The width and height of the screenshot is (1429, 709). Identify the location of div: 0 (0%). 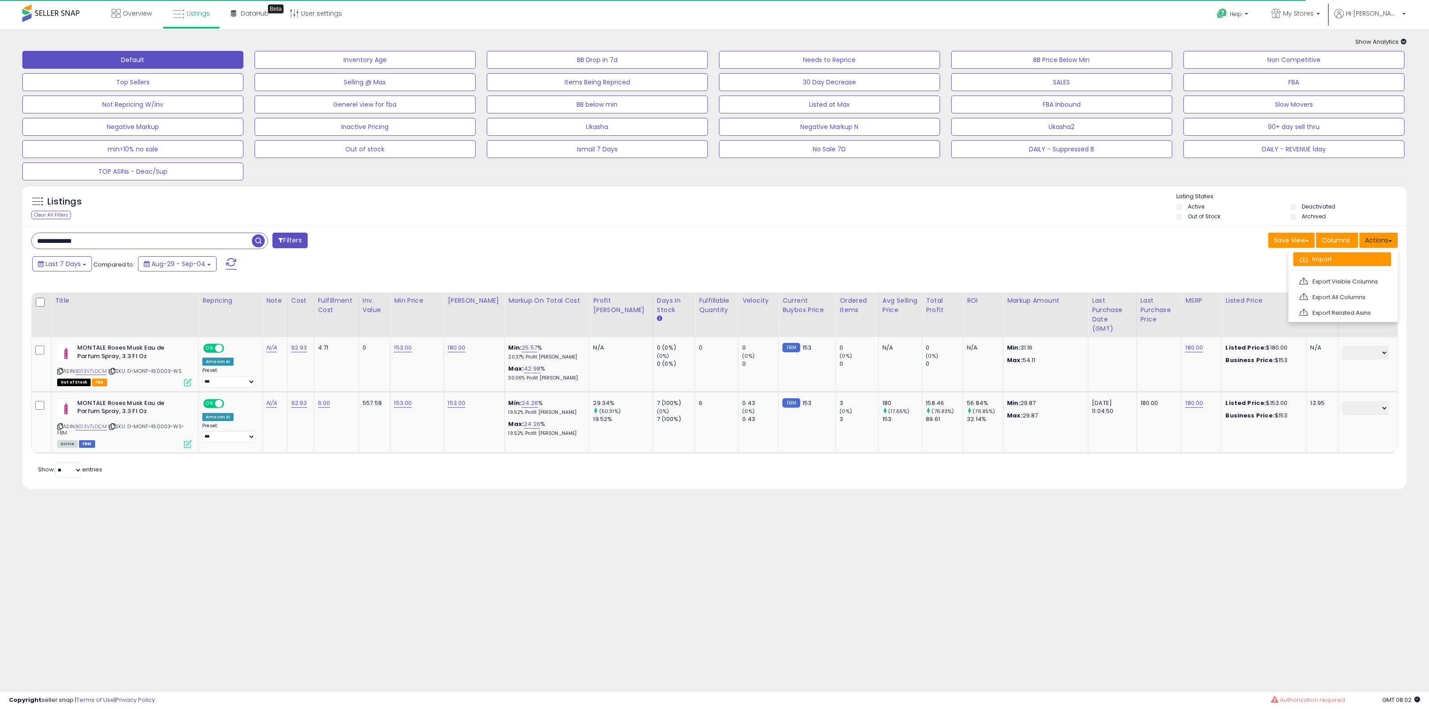
(676, 348).